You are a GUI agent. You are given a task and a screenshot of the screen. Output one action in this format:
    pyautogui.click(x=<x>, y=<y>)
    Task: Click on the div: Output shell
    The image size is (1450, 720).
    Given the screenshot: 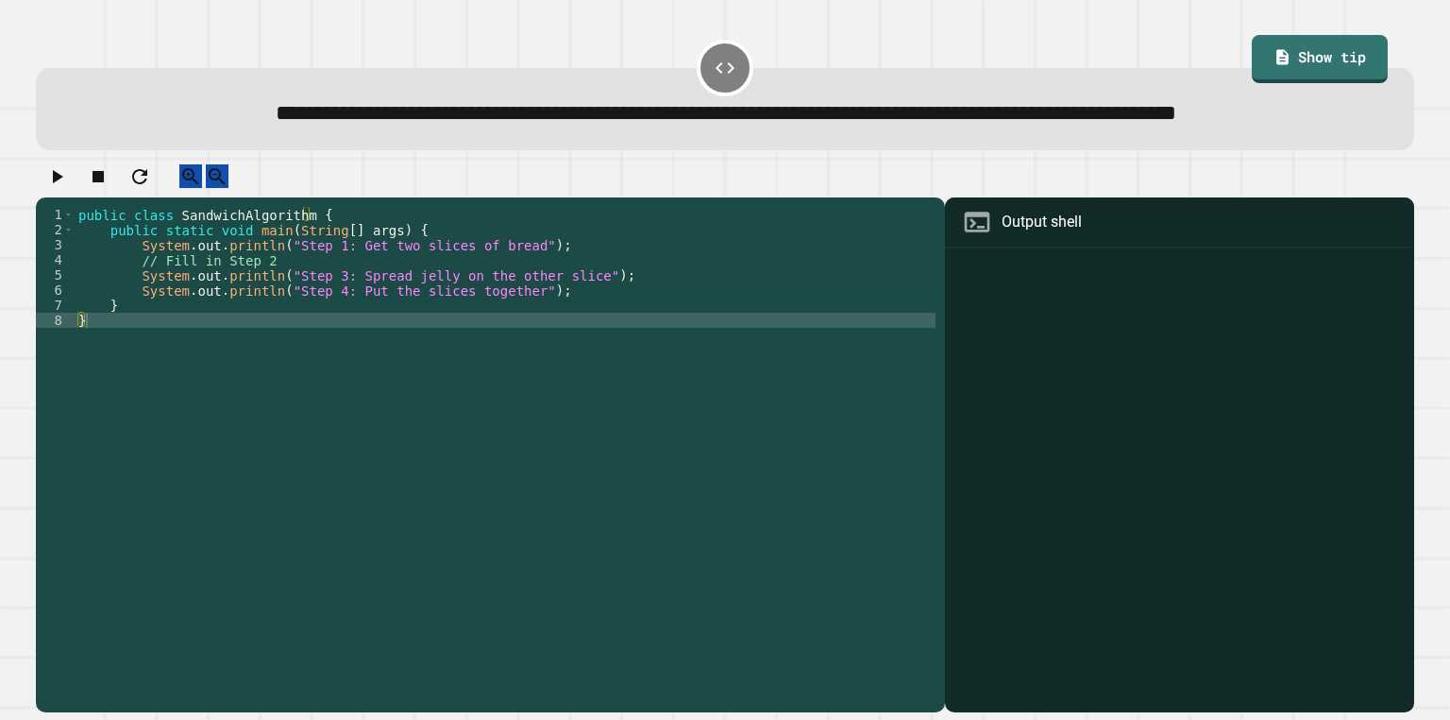 What is the action you would take?
    pyautogui.click(x=1042, y=222)
    